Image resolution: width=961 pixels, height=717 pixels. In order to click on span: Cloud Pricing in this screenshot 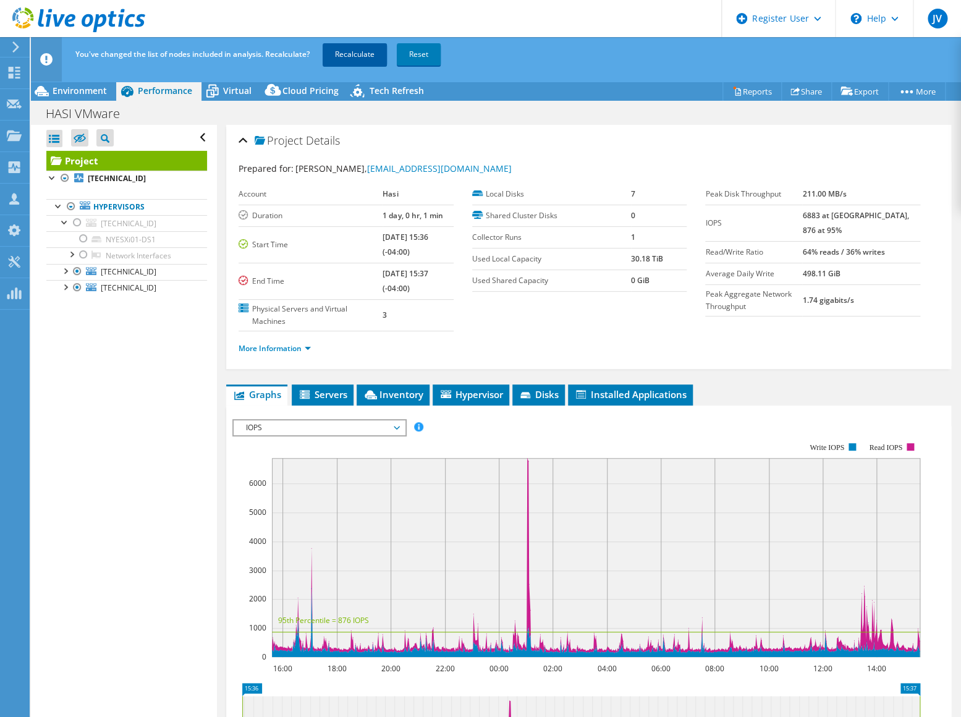, I will do `click(310, 90)`.